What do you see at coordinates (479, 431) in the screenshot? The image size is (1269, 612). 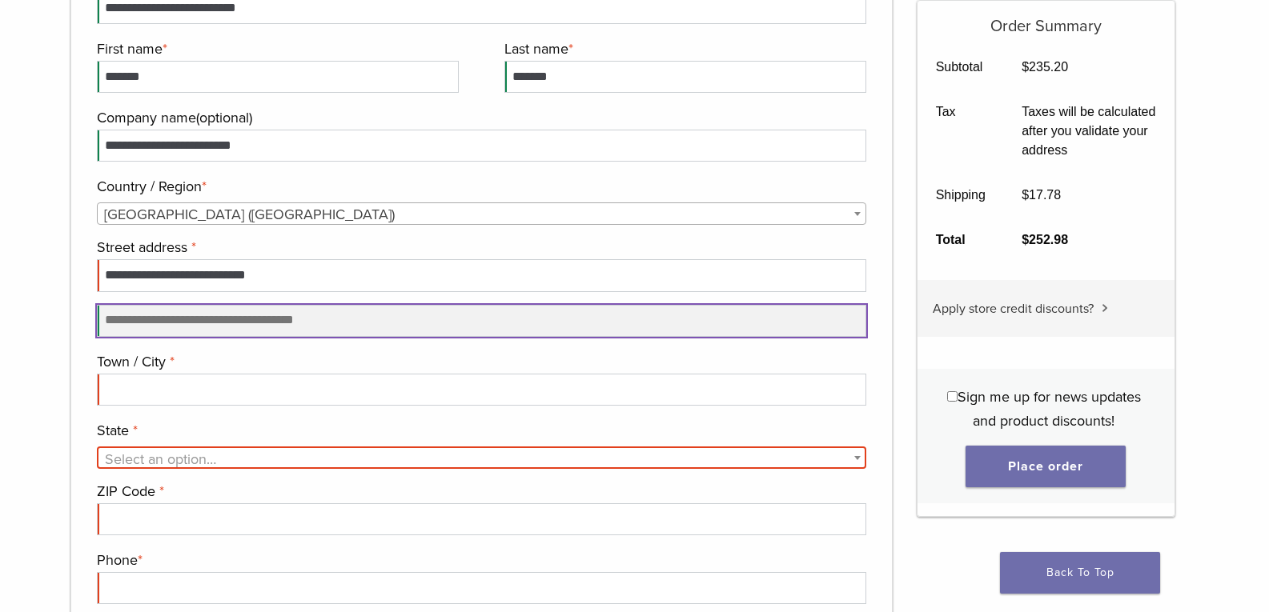 I see `label: State` at bounding box center [479, 431].